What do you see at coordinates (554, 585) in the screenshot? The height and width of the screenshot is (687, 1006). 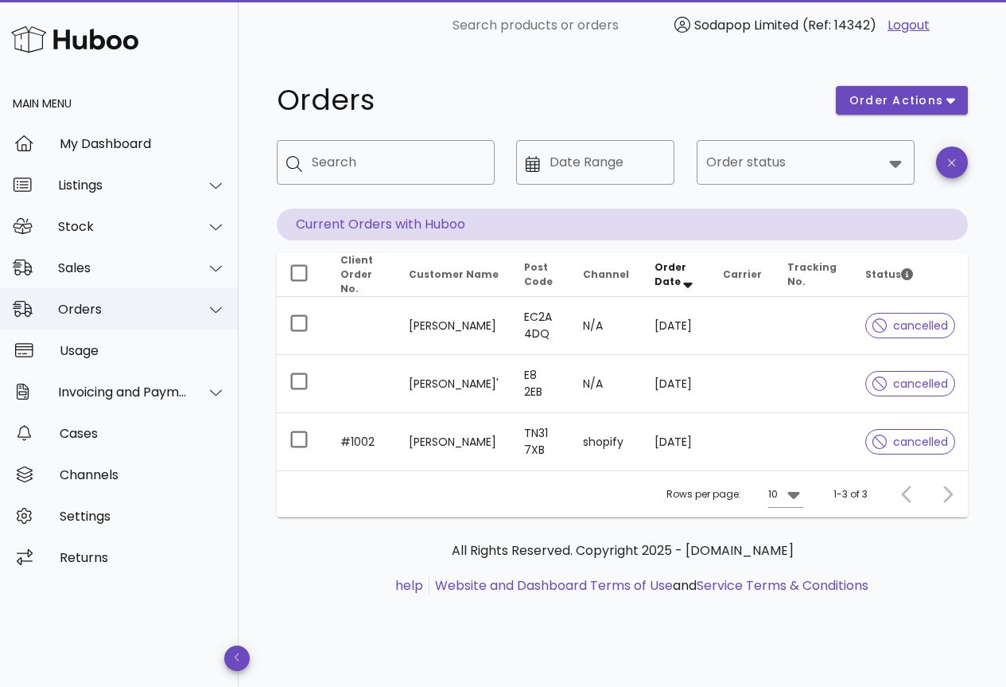 I see `a: Website and Dashboard Terms of Use` at bounding box center [554, 585].